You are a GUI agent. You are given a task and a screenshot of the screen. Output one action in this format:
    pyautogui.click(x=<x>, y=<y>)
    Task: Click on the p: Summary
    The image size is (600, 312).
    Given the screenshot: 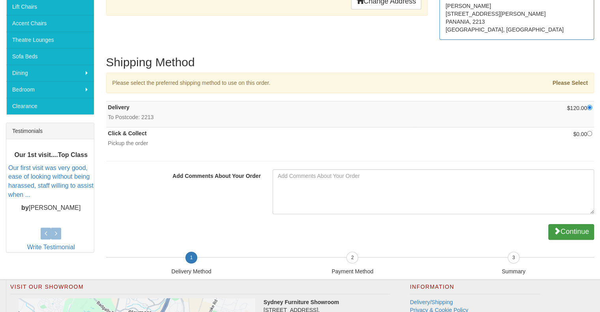 What is the action you would take?
    pyautogui.click(x=514, y=272)
    